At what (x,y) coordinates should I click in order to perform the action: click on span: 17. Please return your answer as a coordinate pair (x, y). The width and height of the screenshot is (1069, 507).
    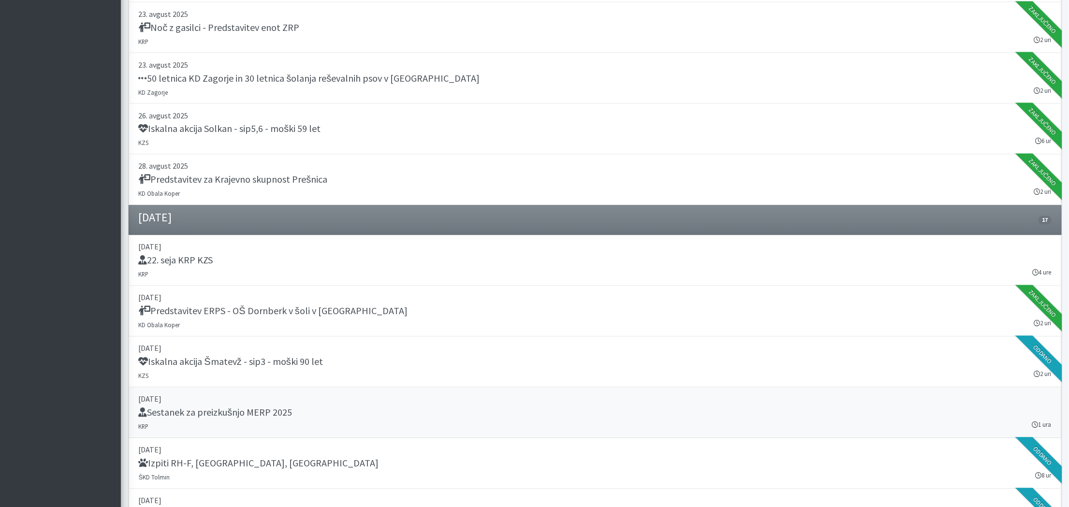
    Looking at the image, I should click on (1045, 220).